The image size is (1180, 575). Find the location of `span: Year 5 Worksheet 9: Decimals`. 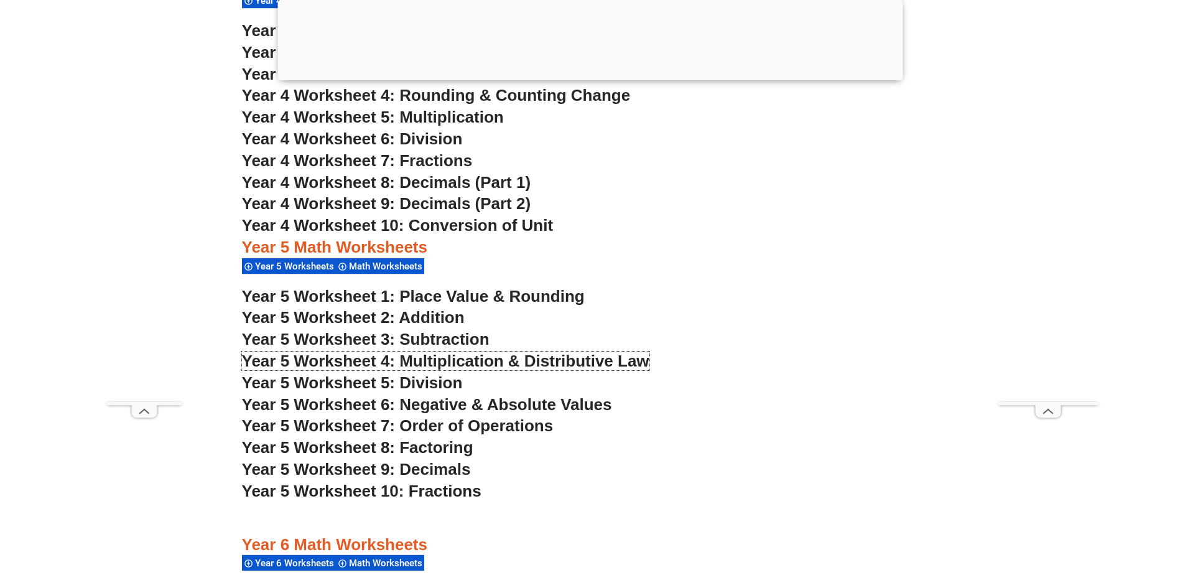

span: Year 5 Worksheet 9: Decimals is located at coordinates (356, 469).